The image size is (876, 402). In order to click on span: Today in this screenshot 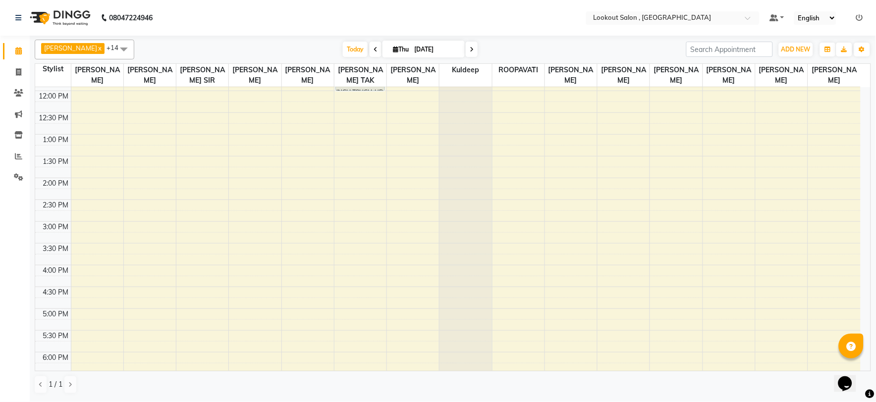, I will do `click(355, 49)`.